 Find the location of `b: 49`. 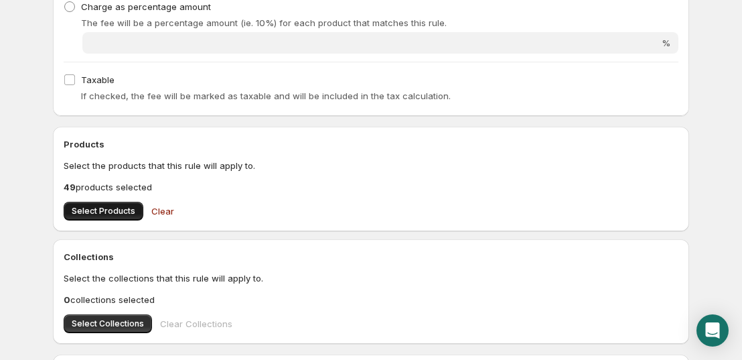

b: 49 is located at coordinates (70, 187).